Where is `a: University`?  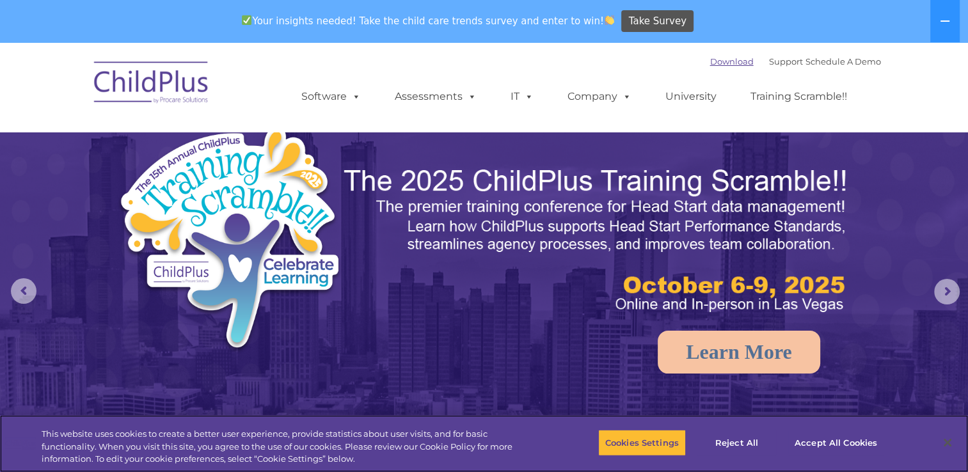
a: University is located at coordinates (691, 97).